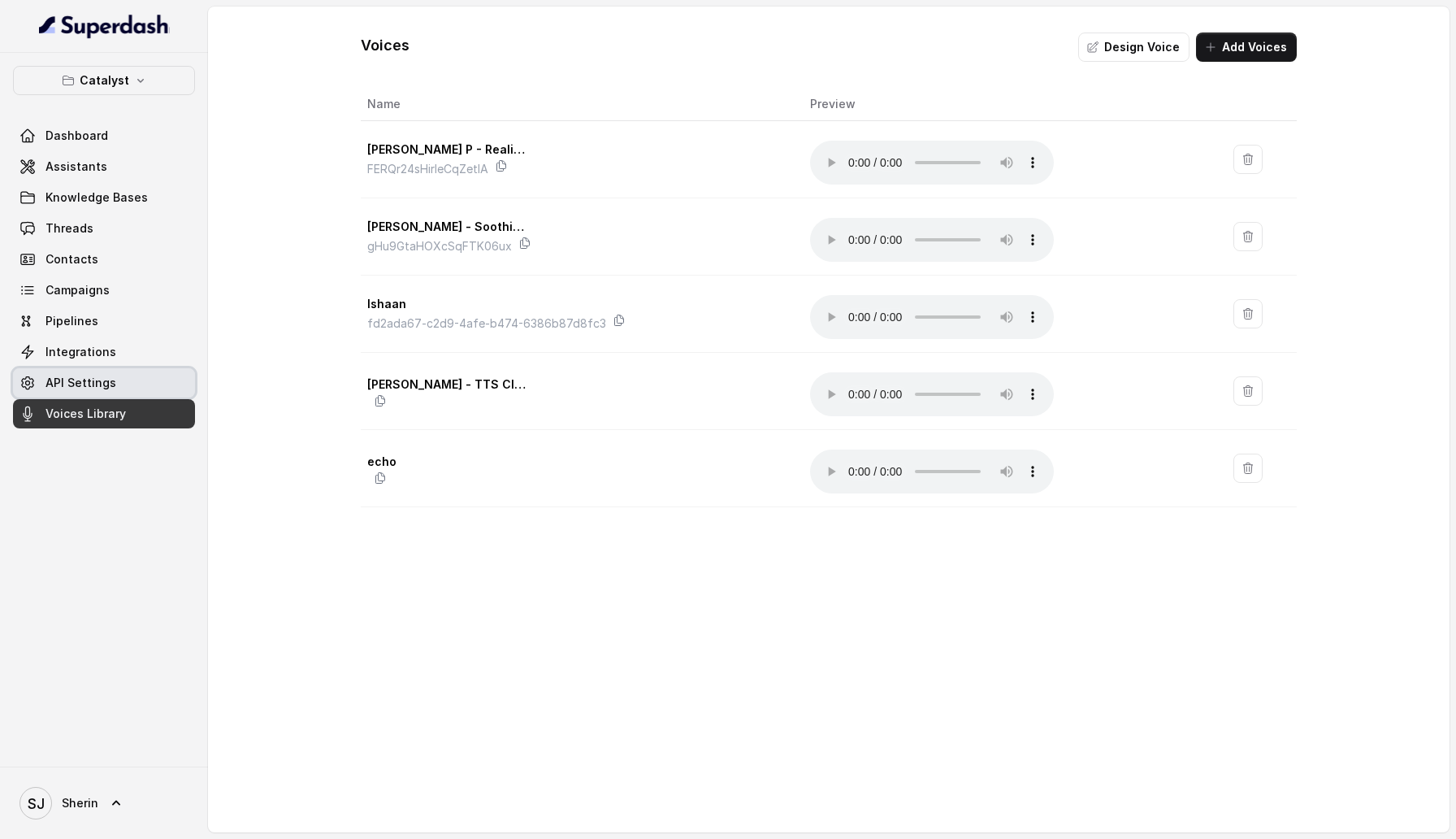 The width and height of the screenshot is (1456, 839). I want to click on a: Dashboard, so click(104, 136).